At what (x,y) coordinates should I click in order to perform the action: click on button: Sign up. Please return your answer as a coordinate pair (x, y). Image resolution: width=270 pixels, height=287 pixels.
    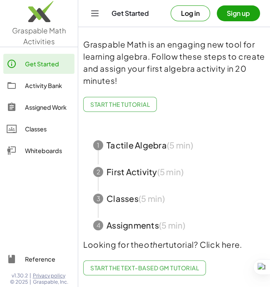
    Looking at the image, I should click on (239, 13).